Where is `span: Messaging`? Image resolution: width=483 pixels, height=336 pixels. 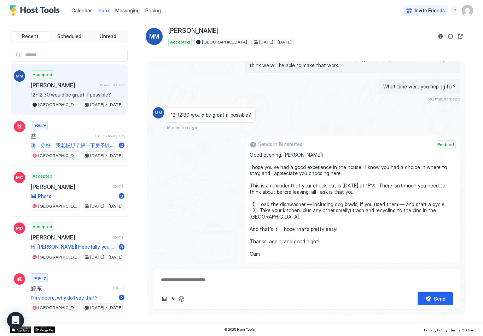
span: Messaging is located at coordinates (127, 10).